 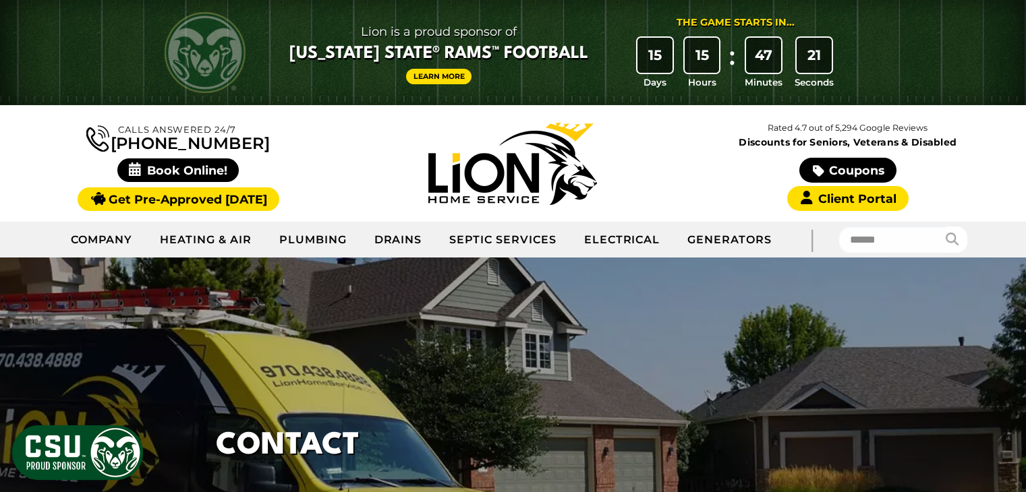 What do you see at coordinates (763, 55) in the screenshot?
I see `div: 47` at bounding box center [763, 55].